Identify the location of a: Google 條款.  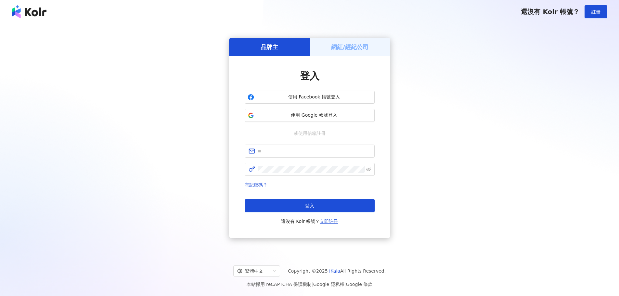
(359, 284).